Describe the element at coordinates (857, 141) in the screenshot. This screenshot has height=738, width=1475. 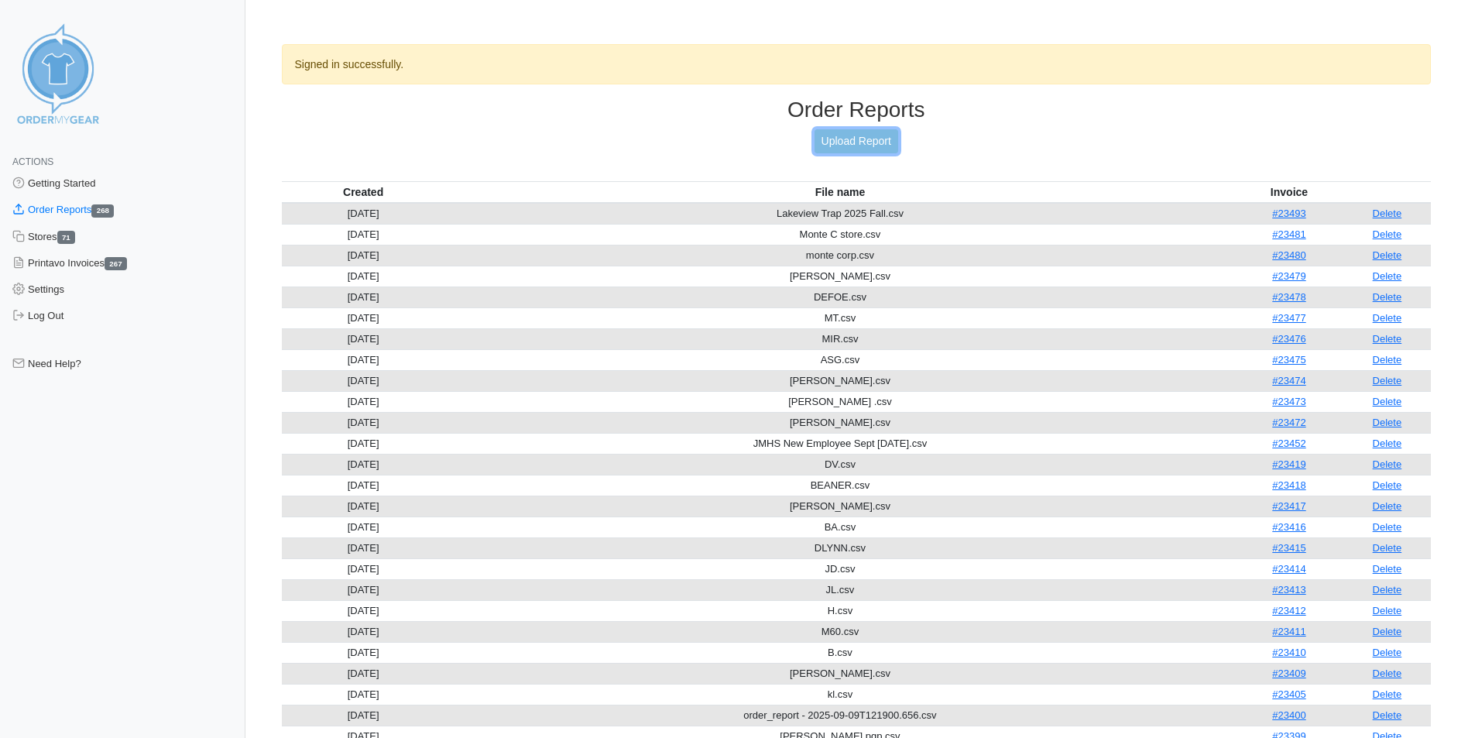
I see `a: Upload Report` at that location.